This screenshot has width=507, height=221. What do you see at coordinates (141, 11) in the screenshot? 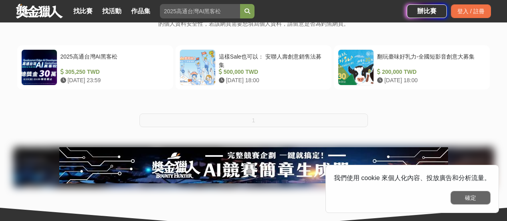
I see `a: 作品集` at bounding box center [141, 11].